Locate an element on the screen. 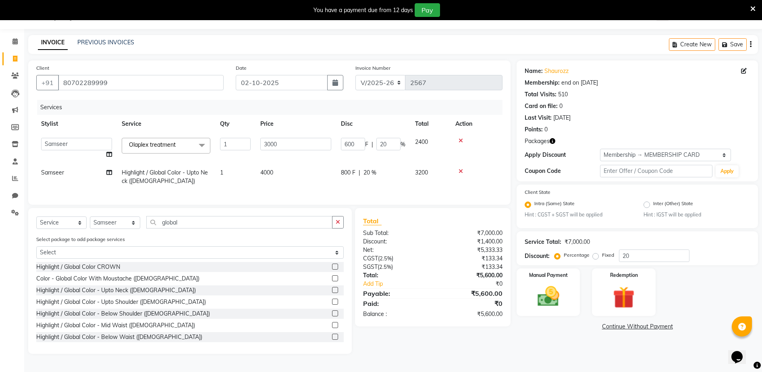 This screenshot has width=762, height=372. span: Total is located at coordinates (372, 221).